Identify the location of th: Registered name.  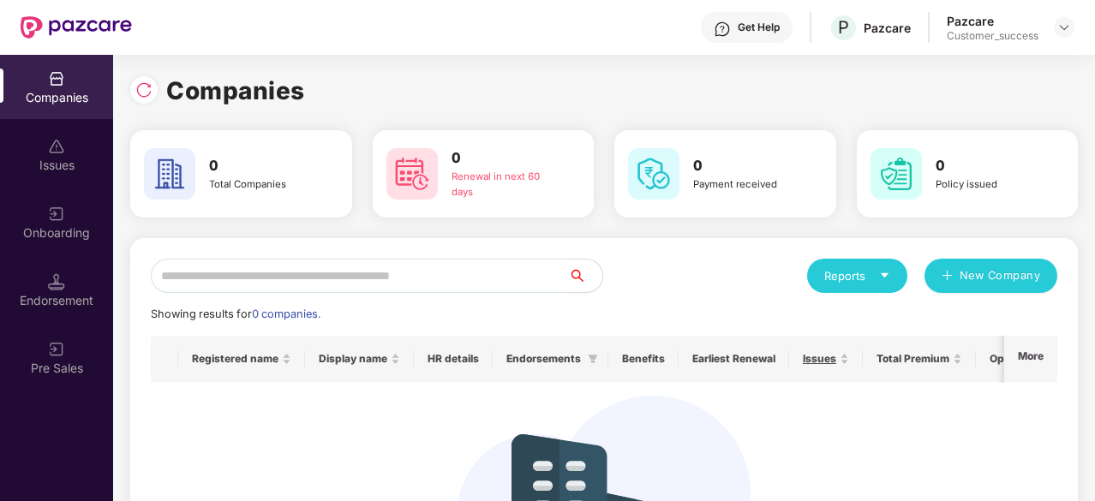
(242, 359).